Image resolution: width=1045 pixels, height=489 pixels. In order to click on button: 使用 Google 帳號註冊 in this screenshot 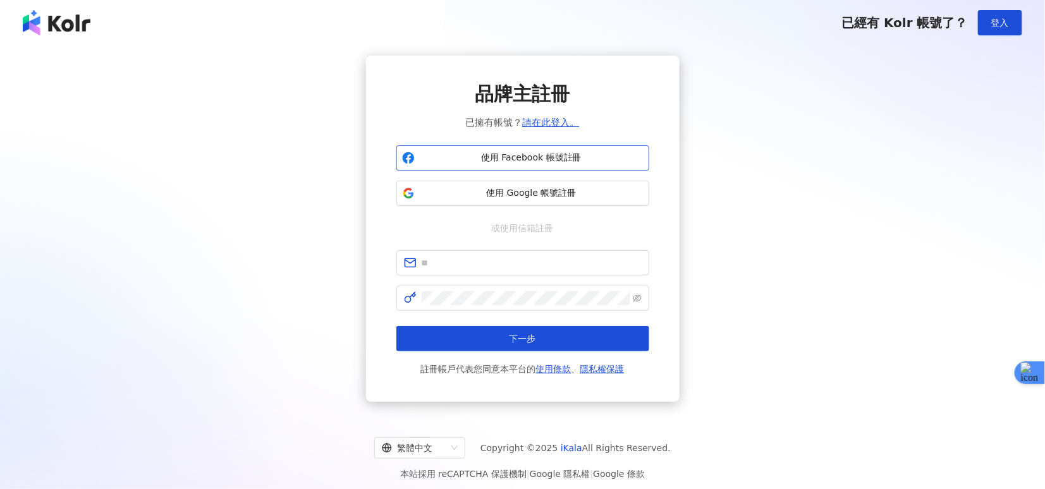, I will do `click(523, 193)`.